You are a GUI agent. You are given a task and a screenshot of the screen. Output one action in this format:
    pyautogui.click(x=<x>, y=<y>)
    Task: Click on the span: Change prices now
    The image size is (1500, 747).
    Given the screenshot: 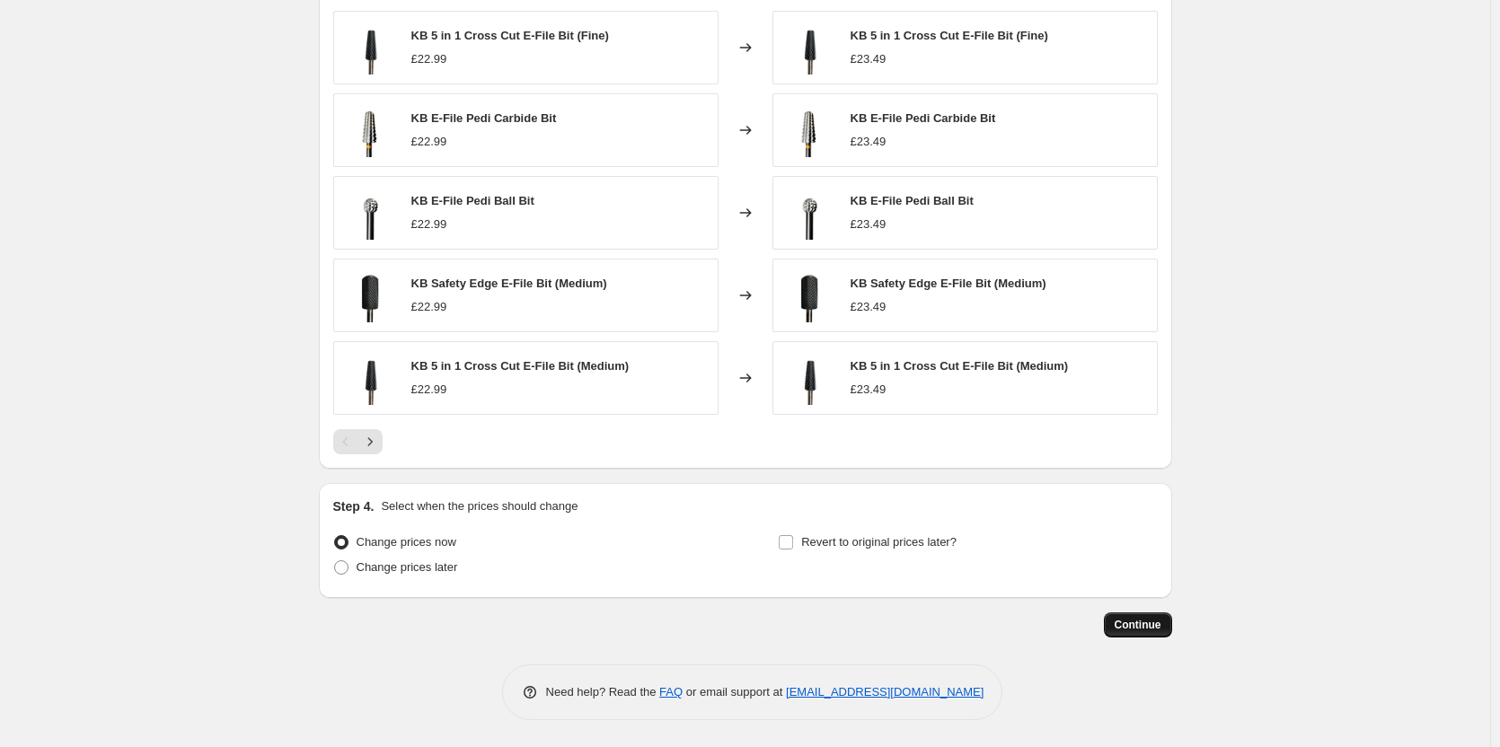 What is the action you would take?
    pyautogui.click(x=406, y=542)
    